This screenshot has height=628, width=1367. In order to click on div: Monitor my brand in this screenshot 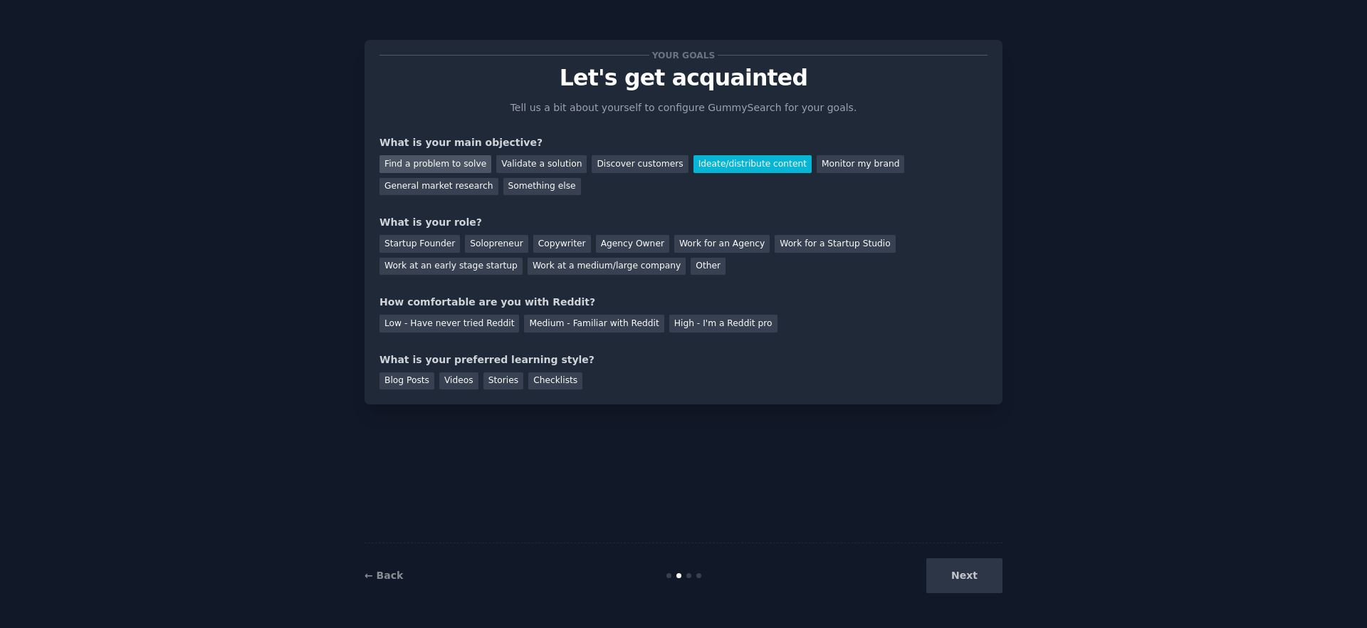, I will do `click(860, 164)`.